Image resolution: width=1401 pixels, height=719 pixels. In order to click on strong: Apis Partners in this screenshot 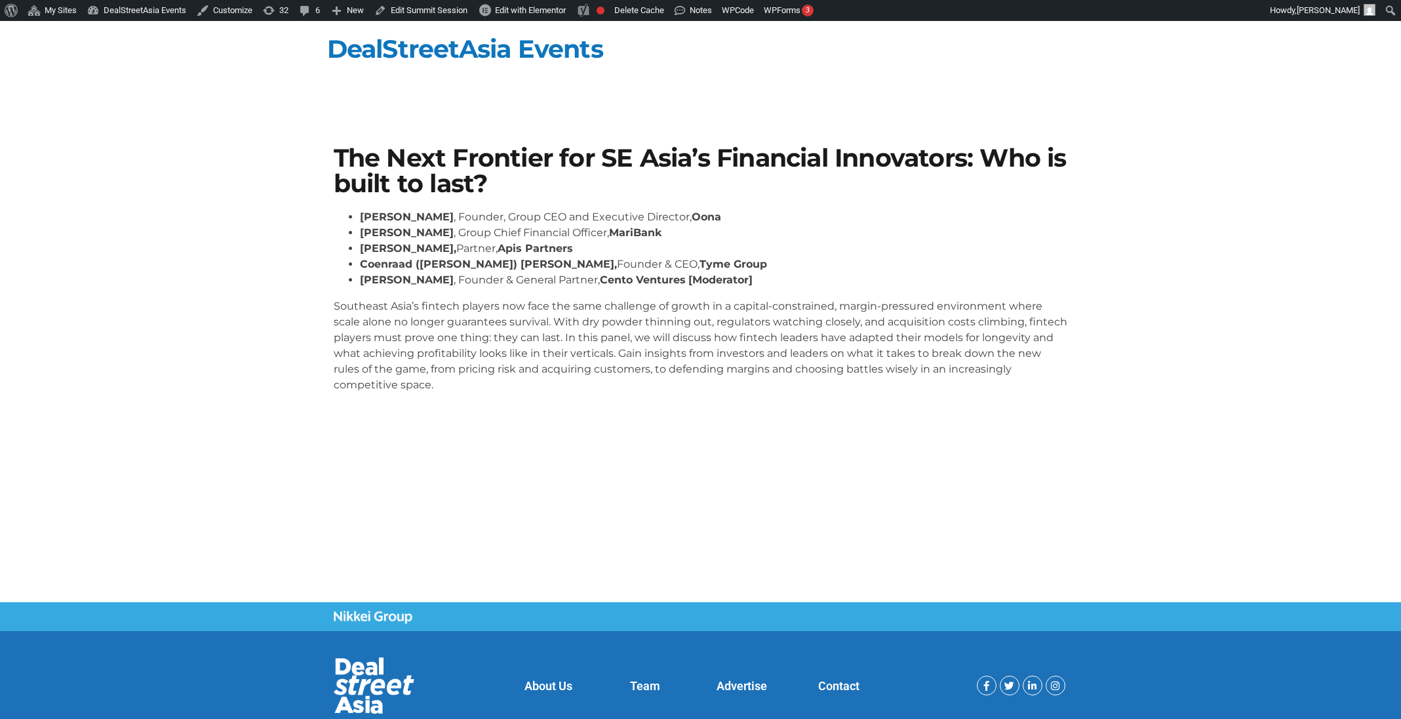, I will do `click(535, 248)`.